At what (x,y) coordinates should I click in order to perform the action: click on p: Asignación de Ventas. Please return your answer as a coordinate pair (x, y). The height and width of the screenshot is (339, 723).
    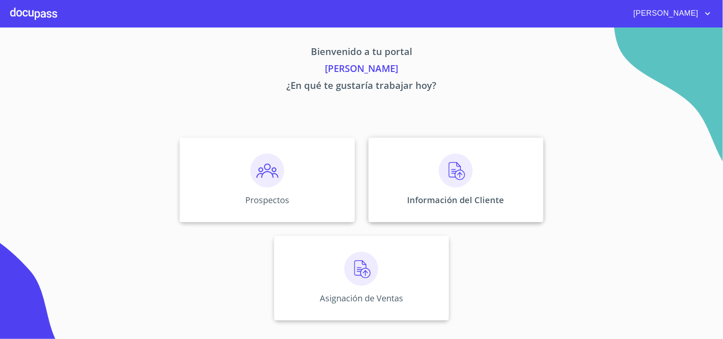
    Looking at the image, I should click on (362, 298).